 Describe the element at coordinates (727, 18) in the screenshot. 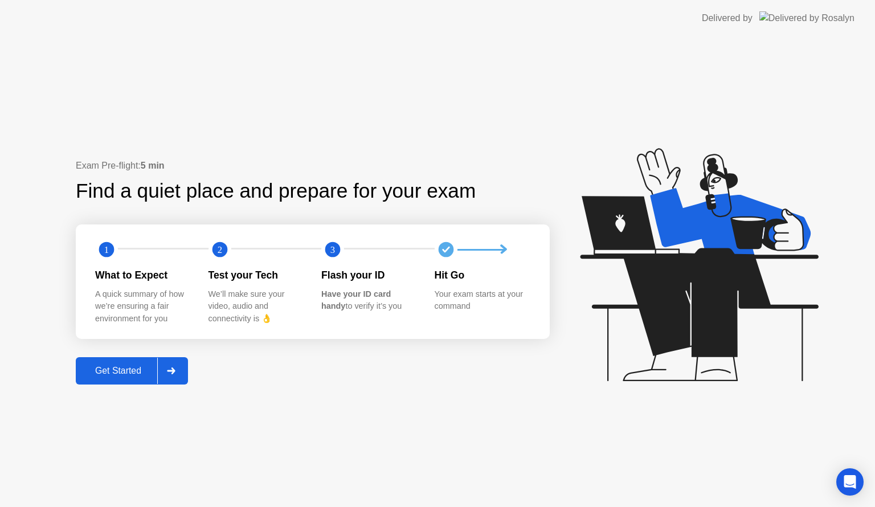

I see `div: Delivered by` at that location.